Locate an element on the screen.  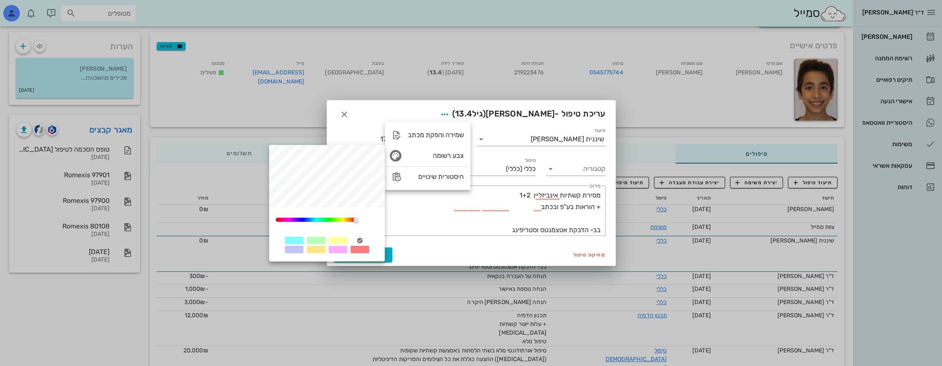
span: מחיקת טיפול is located at coordinates (589, 255).